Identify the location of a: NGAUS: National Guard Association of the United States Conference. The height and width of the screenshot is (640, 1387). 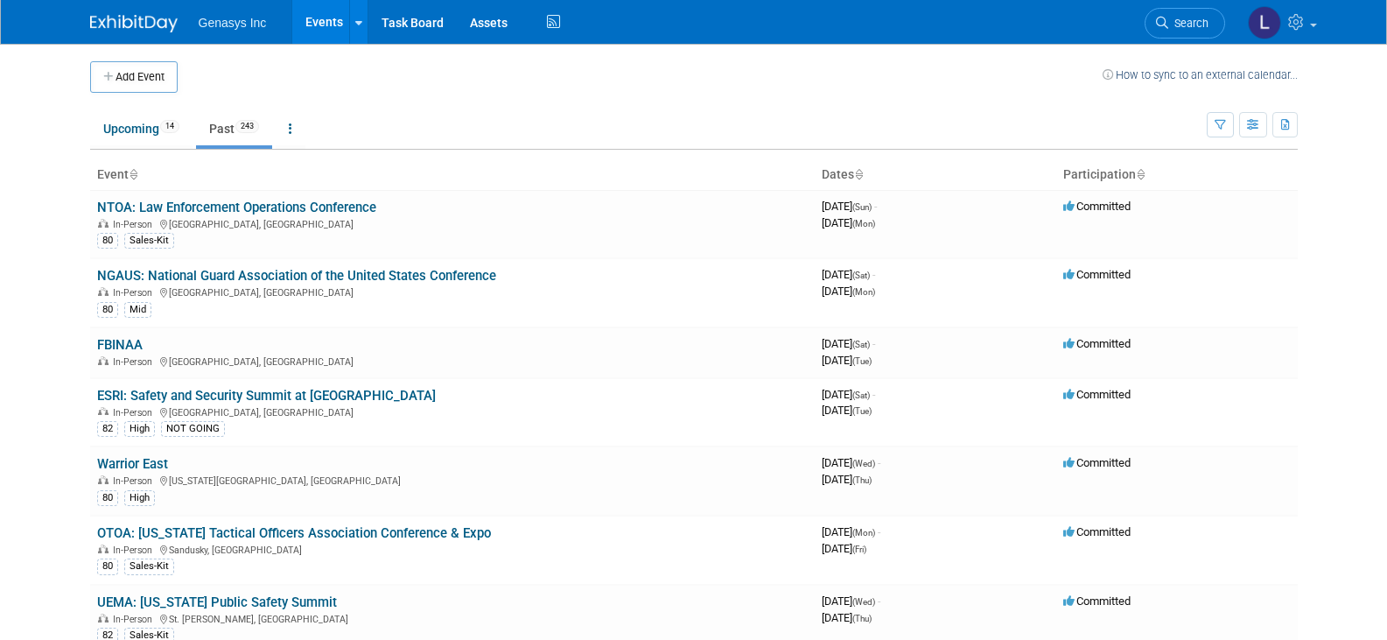
(297, 276).